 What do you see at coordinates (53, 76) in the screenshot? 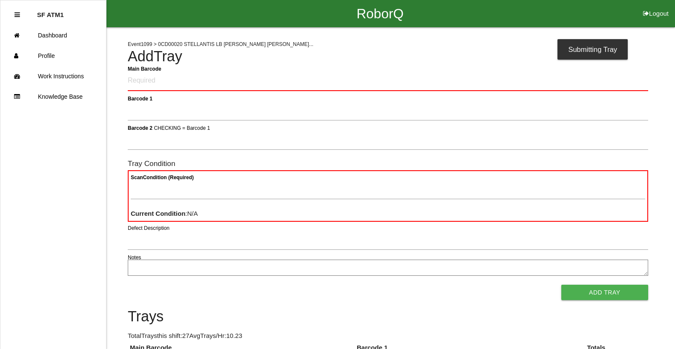
I see `a: Work Instructions` at bounding box center [53, 76].